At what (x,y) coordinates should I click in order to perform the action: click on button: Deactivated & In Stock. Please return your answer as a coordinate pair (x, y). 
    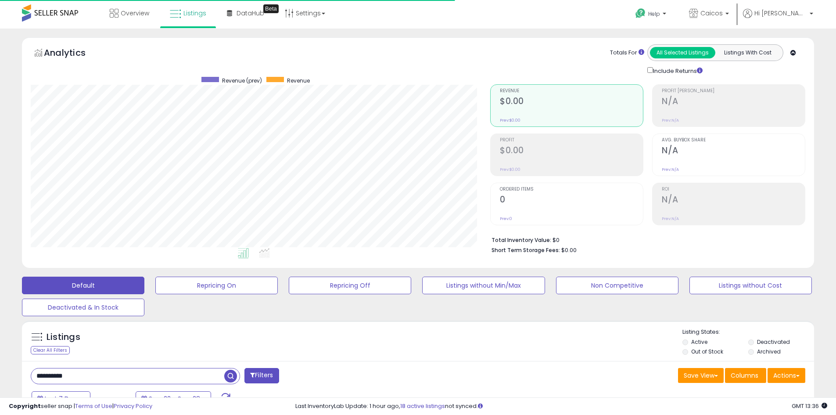
    Looking at the image, I should click on (83, 307).